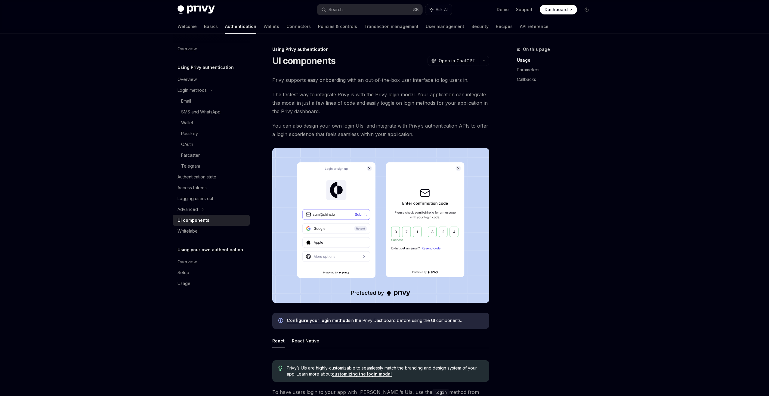 Image resolution: width=769 pixels, height=396 pixels. What do you see at coordinates (211, 134) in the screenshot?
I see `a: Passkey` at bounding box center [211, 134].